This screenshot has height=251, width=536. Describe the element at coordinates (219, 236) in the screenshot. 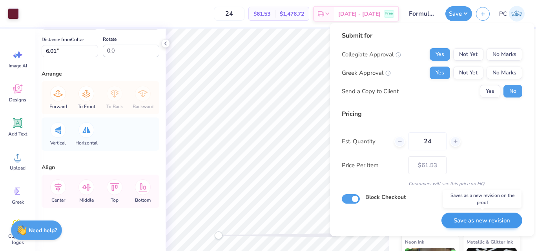

I see `div: Accessibility label` at that location.